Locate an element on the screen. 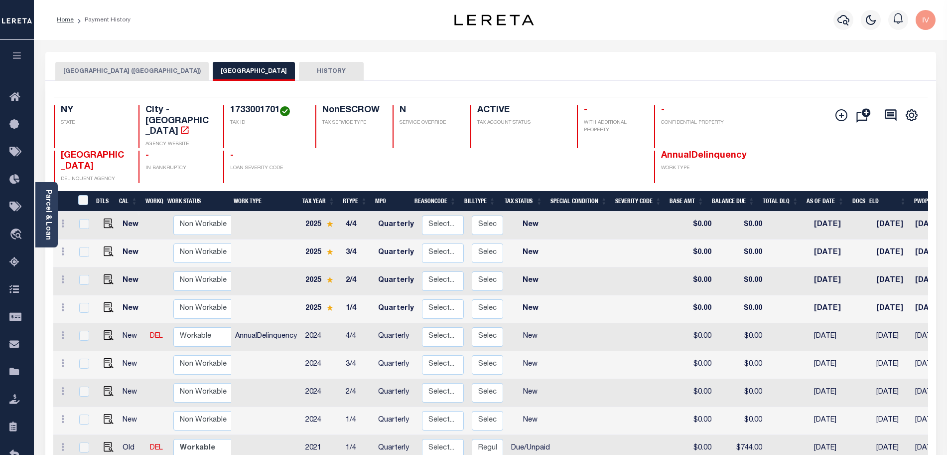  th: &nbsp; is located at coordinates (82, 201).